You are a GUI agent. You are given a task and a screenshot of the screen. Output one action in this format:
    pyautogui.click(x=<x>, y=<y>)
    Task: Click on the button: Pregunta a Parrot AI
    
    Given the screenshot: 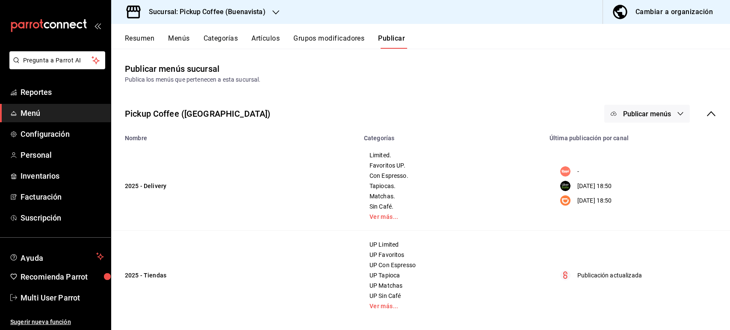 What is the action you would take?
    pyautogui.click(x=57, y=60)
    